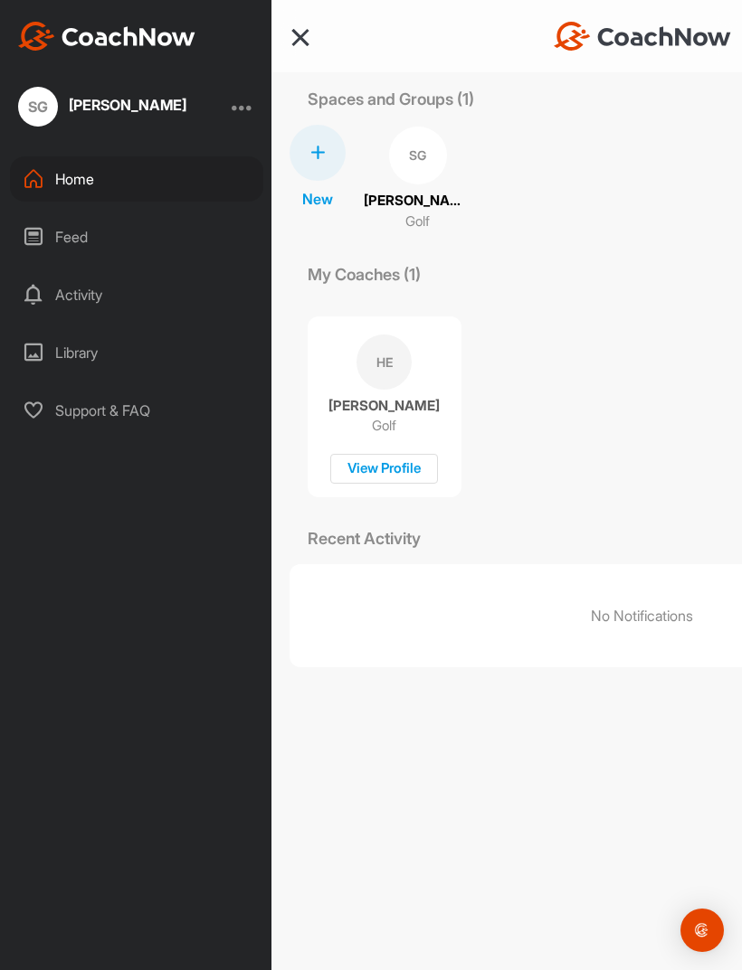  What do you see at coordinates (364, 274) in the screenshot?
I see `p: My Coaches (1)` at bounding box center [364, 274].